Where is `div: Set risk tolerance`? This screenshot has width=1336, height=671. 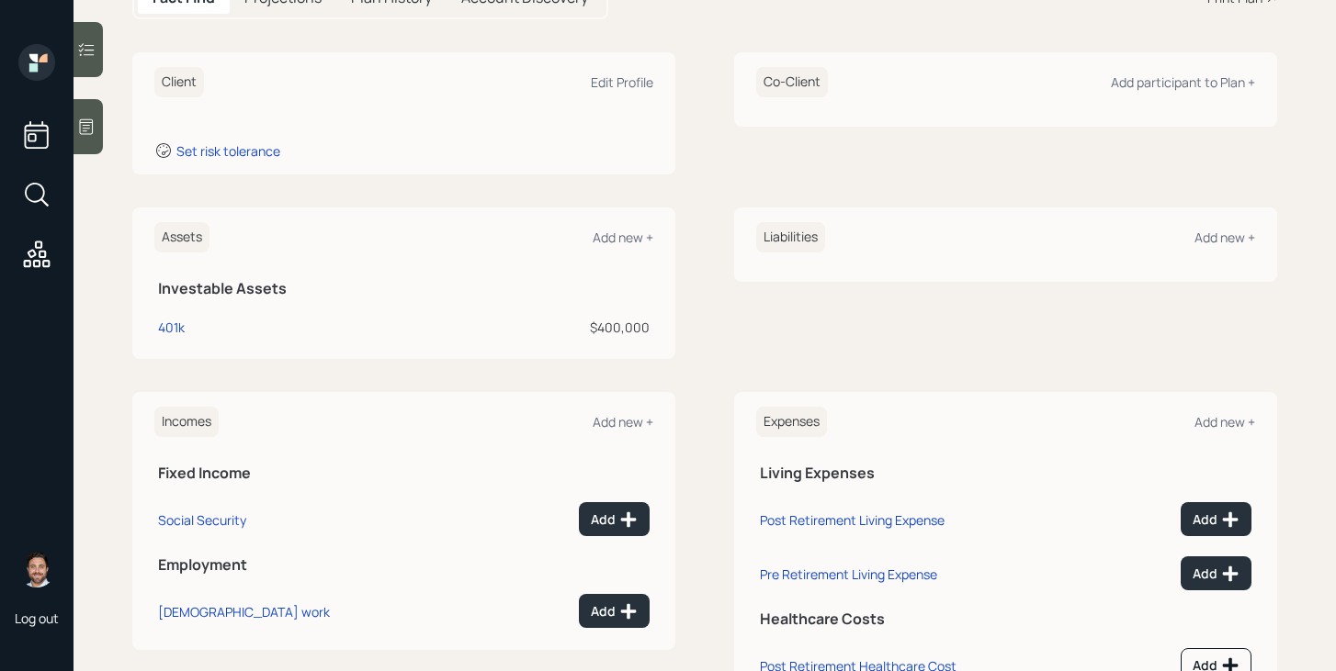
div: Set risk tolerance is located at coordinates (228, 151).